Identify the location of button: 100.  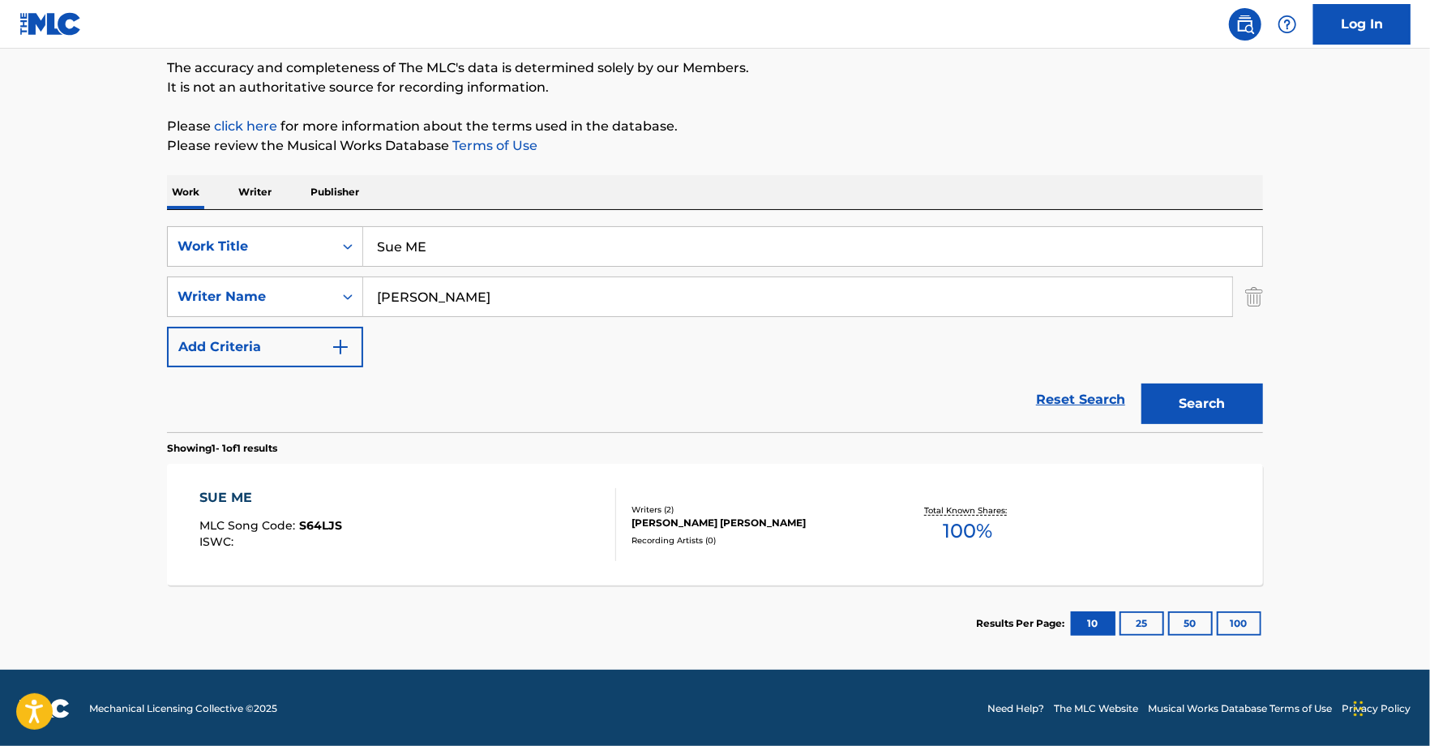
(1239, 624).